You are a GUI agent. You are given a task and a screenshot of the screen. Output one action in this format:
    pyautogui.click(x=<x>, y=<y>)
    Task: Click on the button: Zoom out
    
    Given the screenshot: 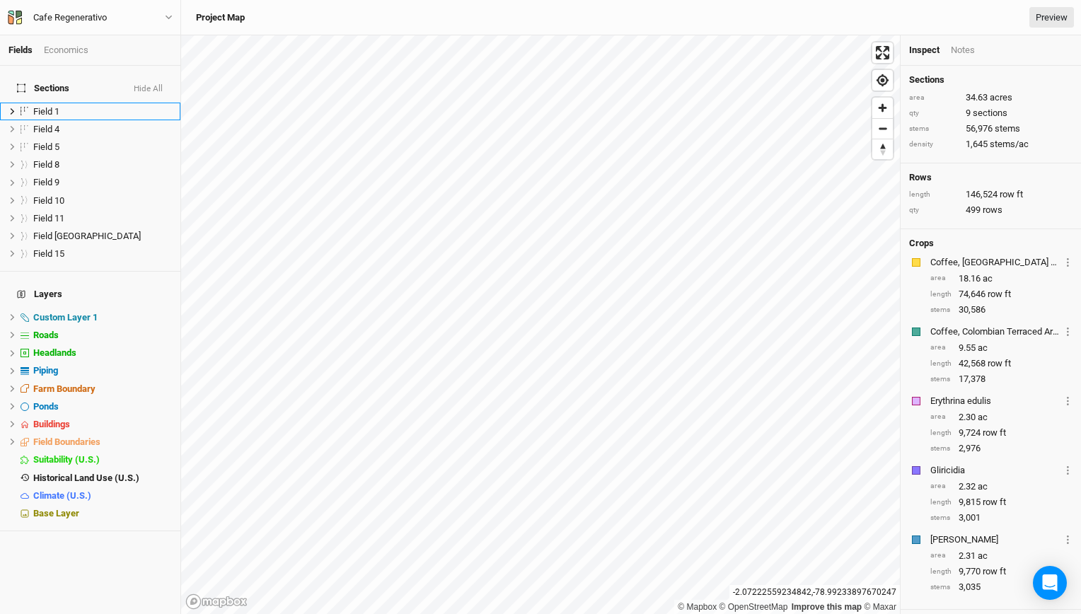 What is the action you would take?
    pyautogui.click(x=882, y=128)
    